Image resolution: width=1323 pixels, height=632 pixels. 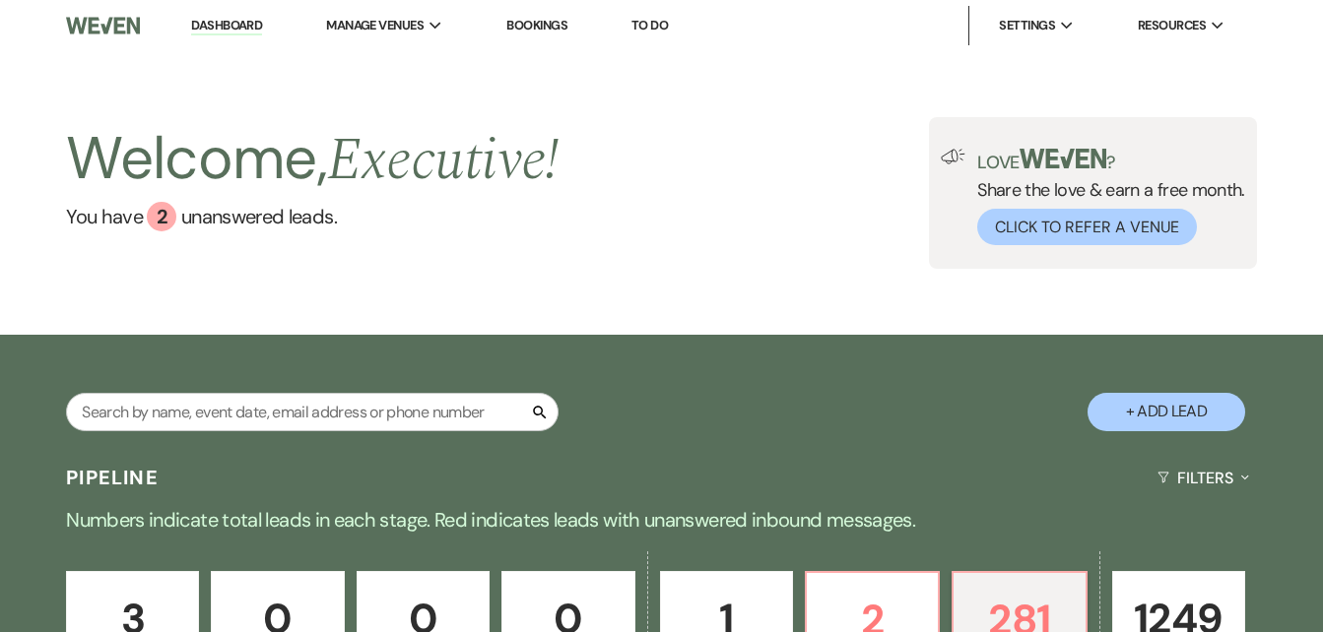 What do you see at coordinates (312, 160) in the screenshot?
I see `h2: Welcome,` at bounding box center [312, 160].